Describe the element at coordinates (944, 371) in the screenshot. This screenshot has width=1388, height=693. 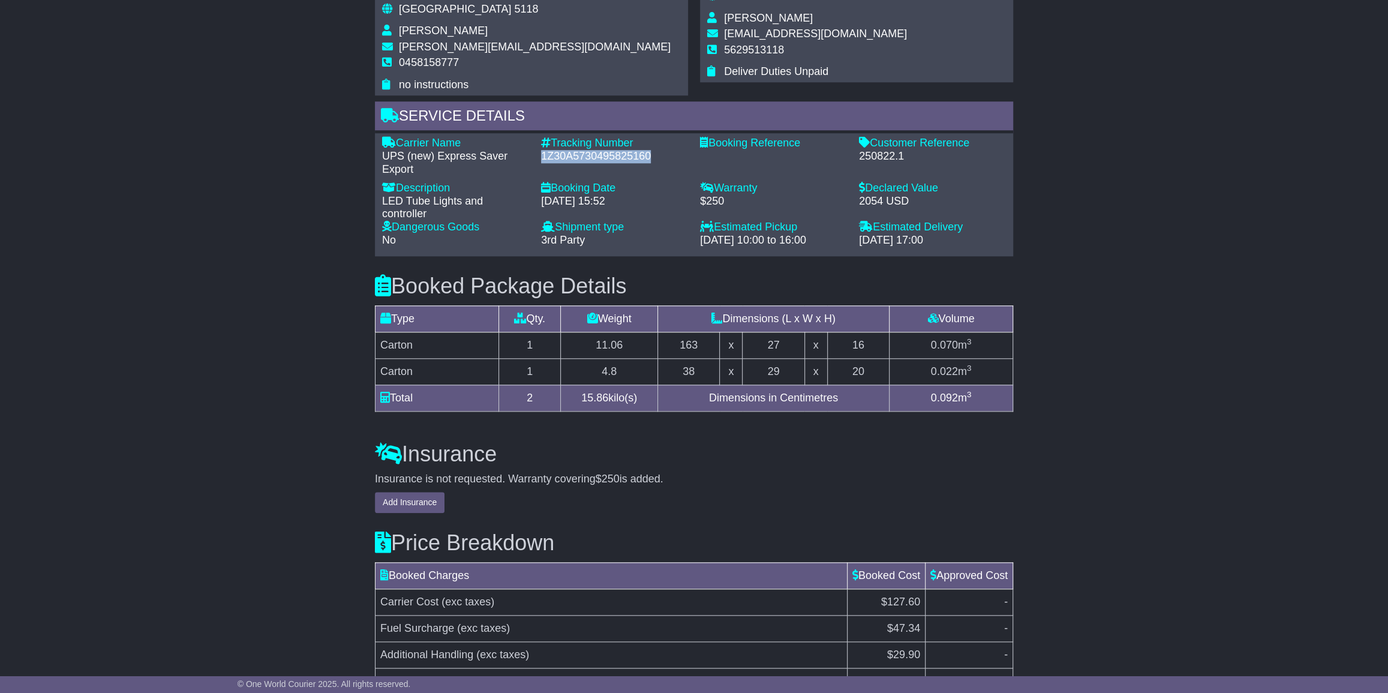
I see `span: 0.022` at that location.